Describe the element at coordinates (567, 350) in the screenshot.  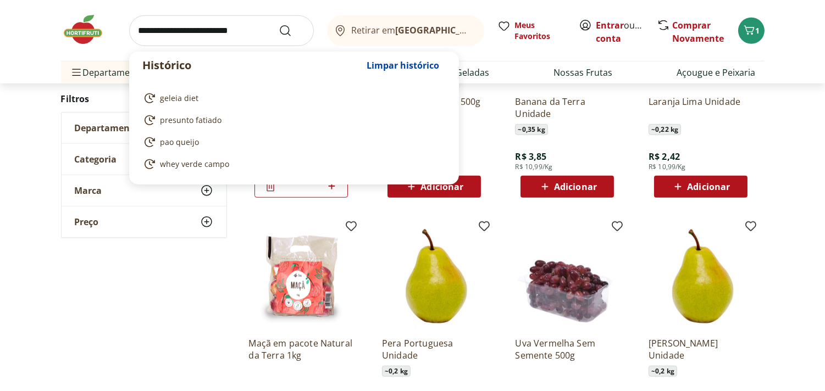
I see `a: Uva Vermelha Sem Semente 500g` at that location.